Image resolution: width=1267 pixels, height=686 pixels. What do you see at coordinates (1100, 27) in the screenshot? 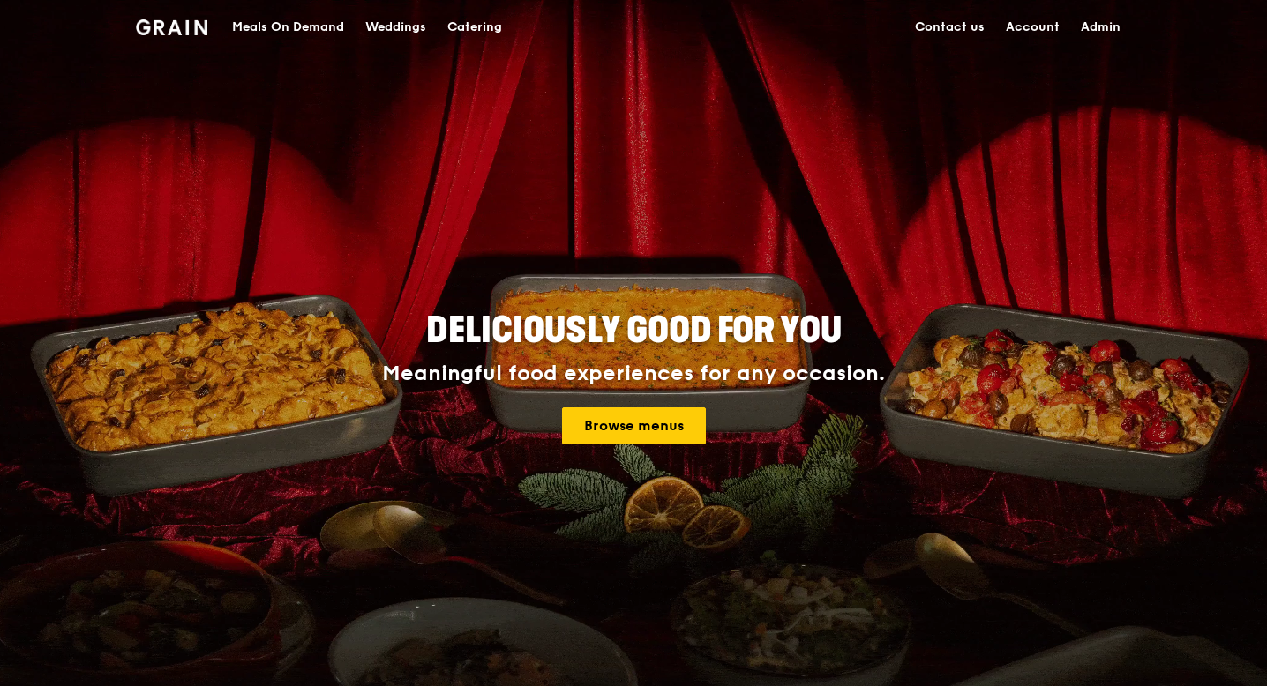
I see `a: Admin` at bounding box center [1100, 27].